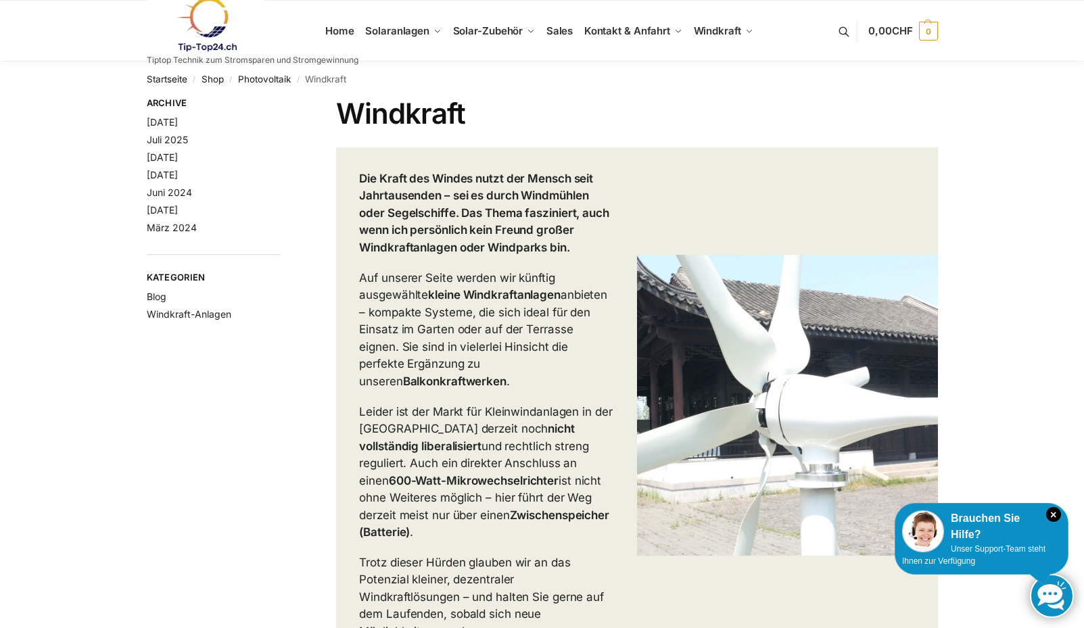  I want to click on span: Solar-Zubehör, so click(488, 30).